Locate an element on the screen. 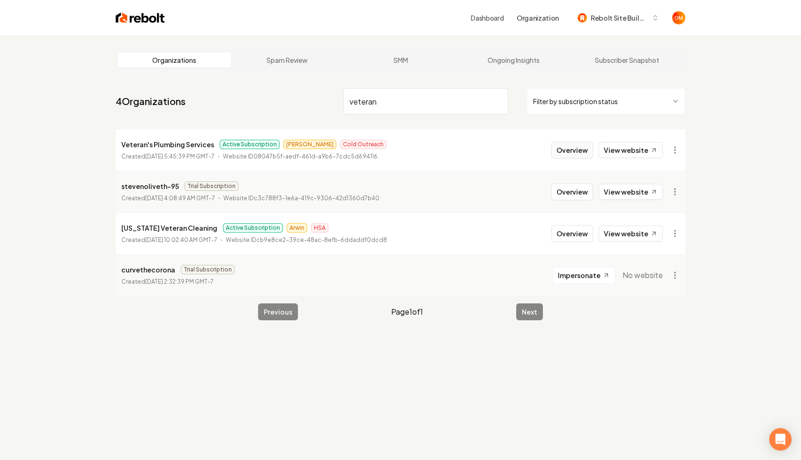 The width and height of the screenshot is (801, 460). button: Open user button is located at coordinates (679, 18).